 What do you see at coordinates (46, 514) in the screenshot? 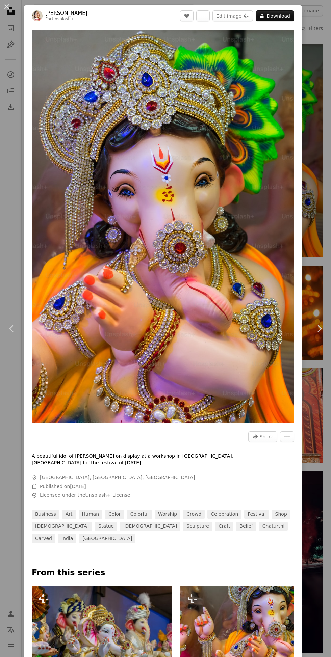
I see `a: business` at bounding box center [46, 514].